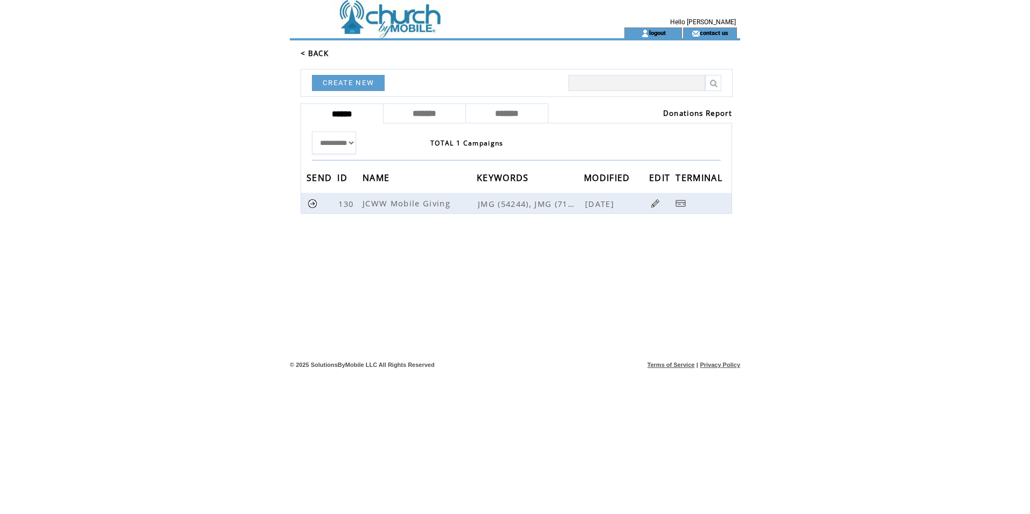  I want to click on a: NAME, so click(377, 177).